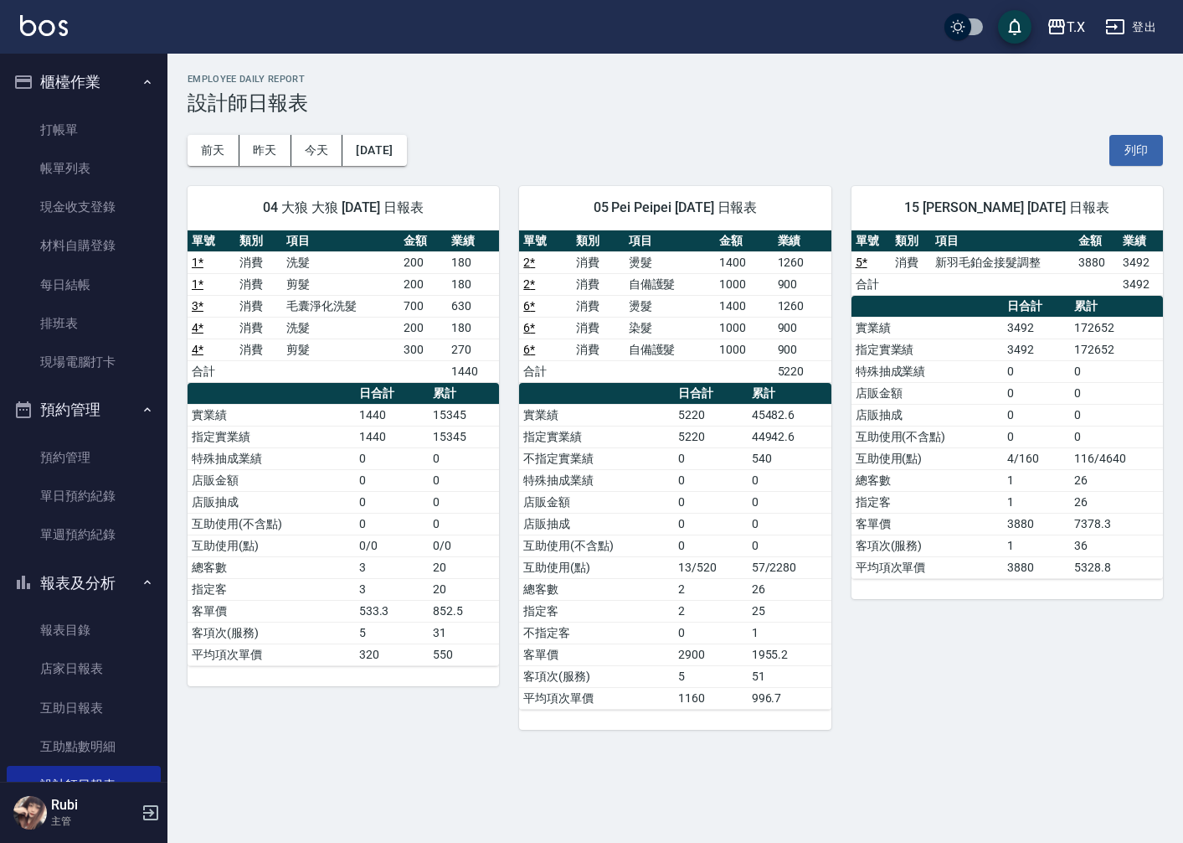  What do you see at coordinates (911, 241) in the screenshot?
I see `th: 類別` at bounding box center [911, 241].